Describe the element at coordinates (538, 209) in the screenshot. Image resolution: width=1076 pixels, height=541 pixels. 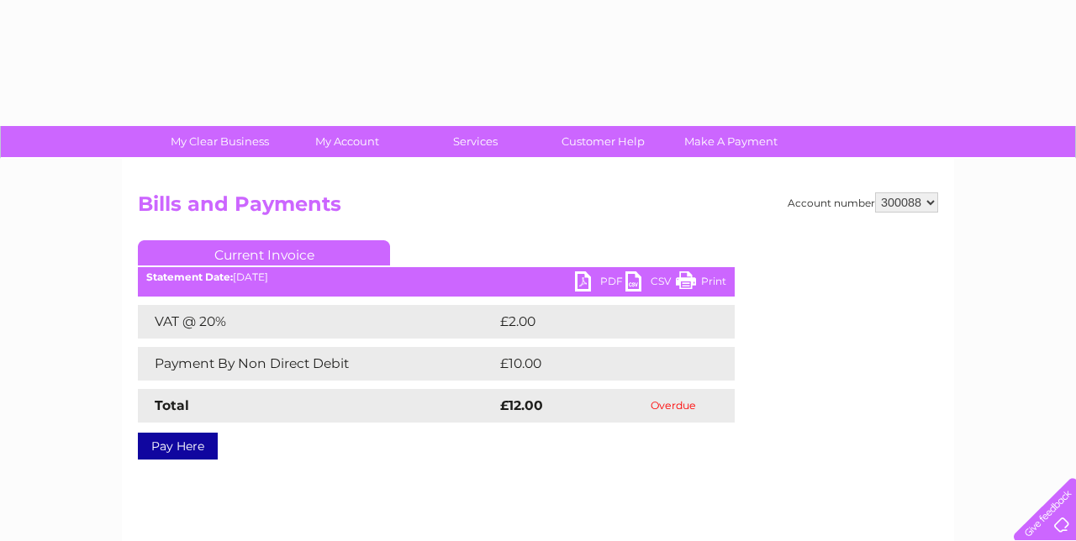
I see `h2: Bills and Payments` at that location.